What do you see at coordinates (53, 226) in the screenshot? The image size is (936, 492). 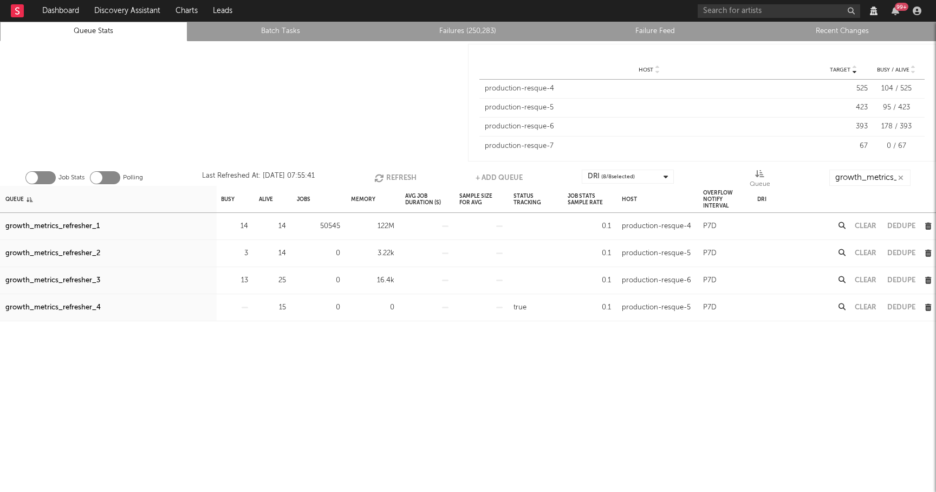 I see `div: growth_metrics_refresher_1` at bounding box center [53, 226].